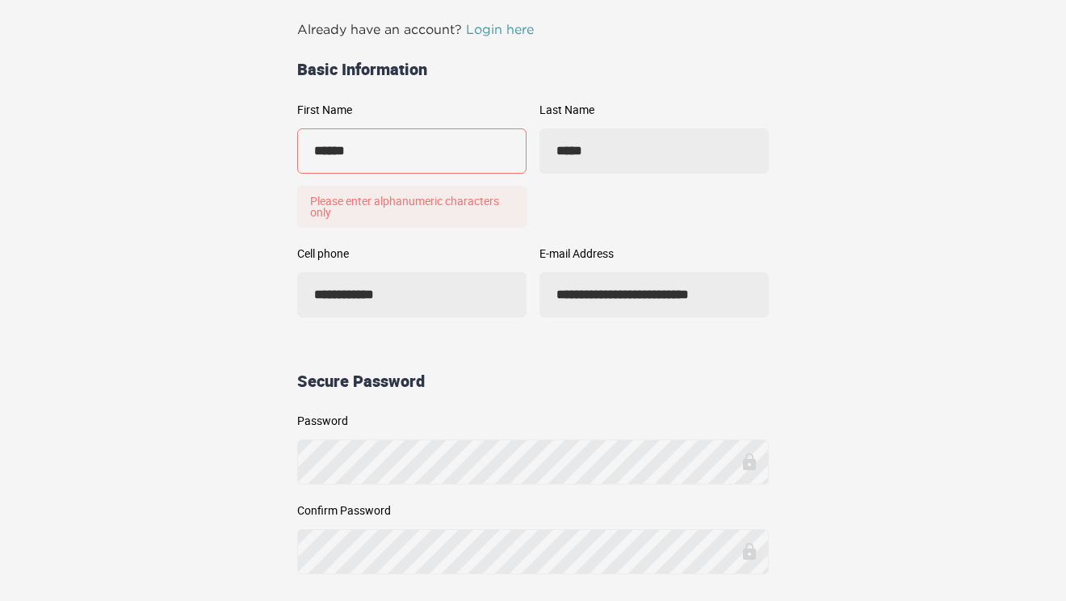 This screenshot has height=601, width=1066. Describe the element at coordinates (412, 110) in the screenshot. I see `label: First Name` at that location.